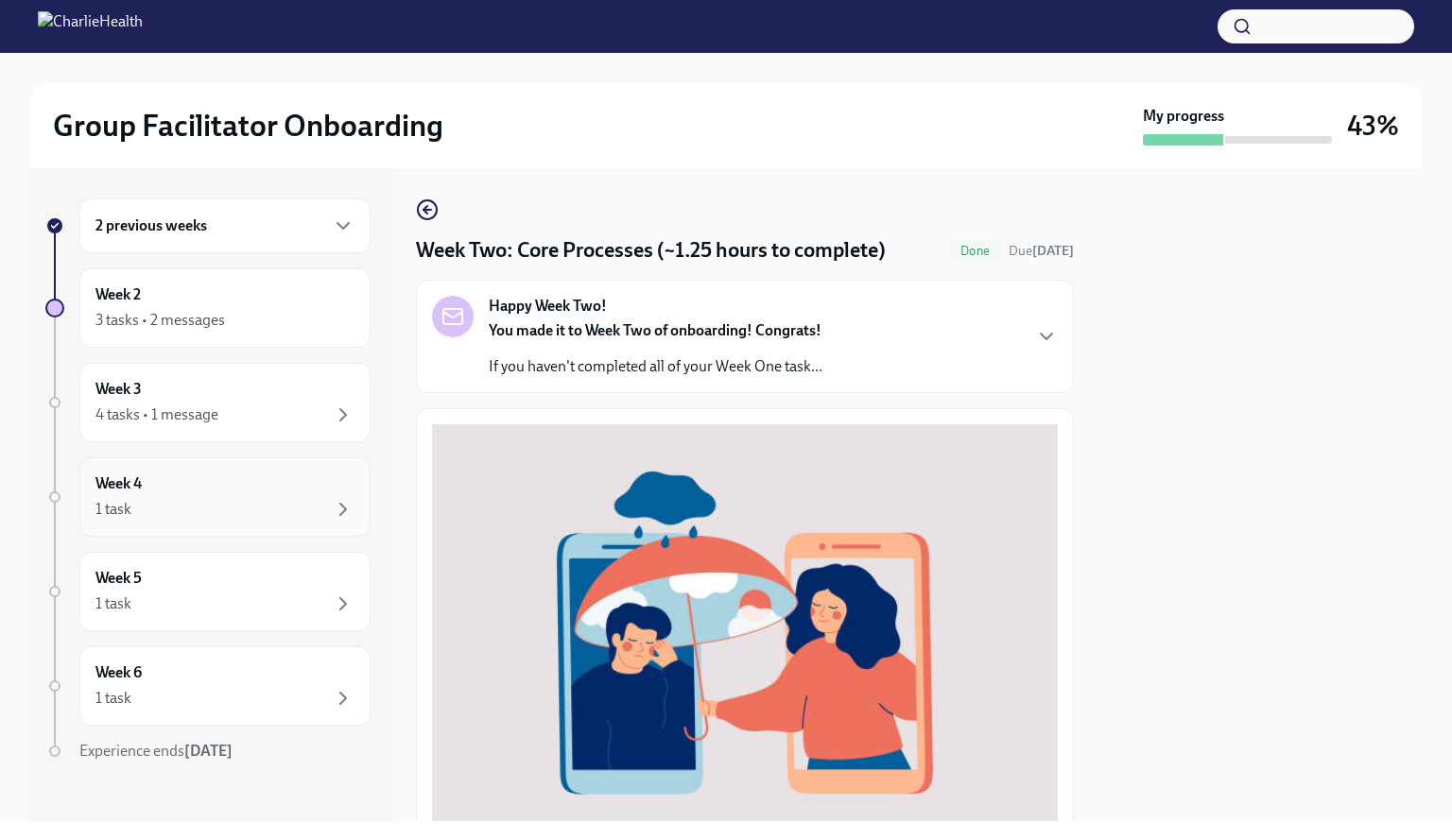 Image resolution: width=1452 pixels, height=840 pixels. I want to click on a: Week 34 tasks • 1 message, so click(208, 403).